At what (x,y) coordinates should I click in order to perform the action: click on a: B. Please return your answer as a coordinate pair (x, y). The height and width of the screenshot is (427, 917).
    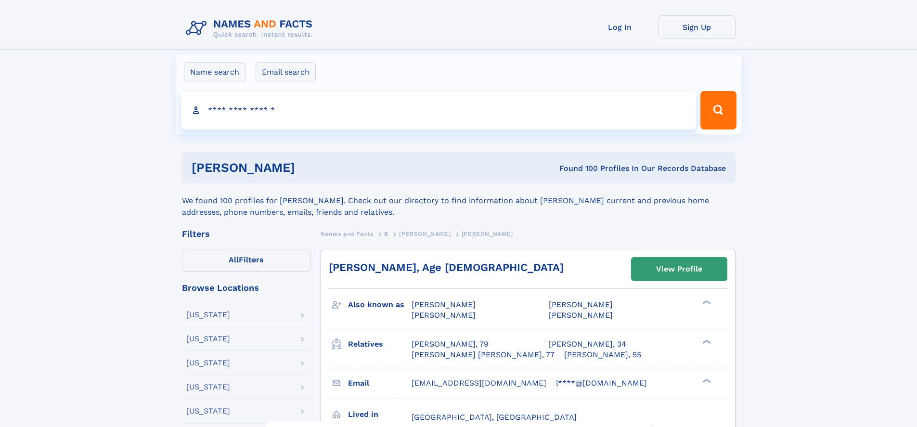
    Looking at the image, I should click on (386, 233).